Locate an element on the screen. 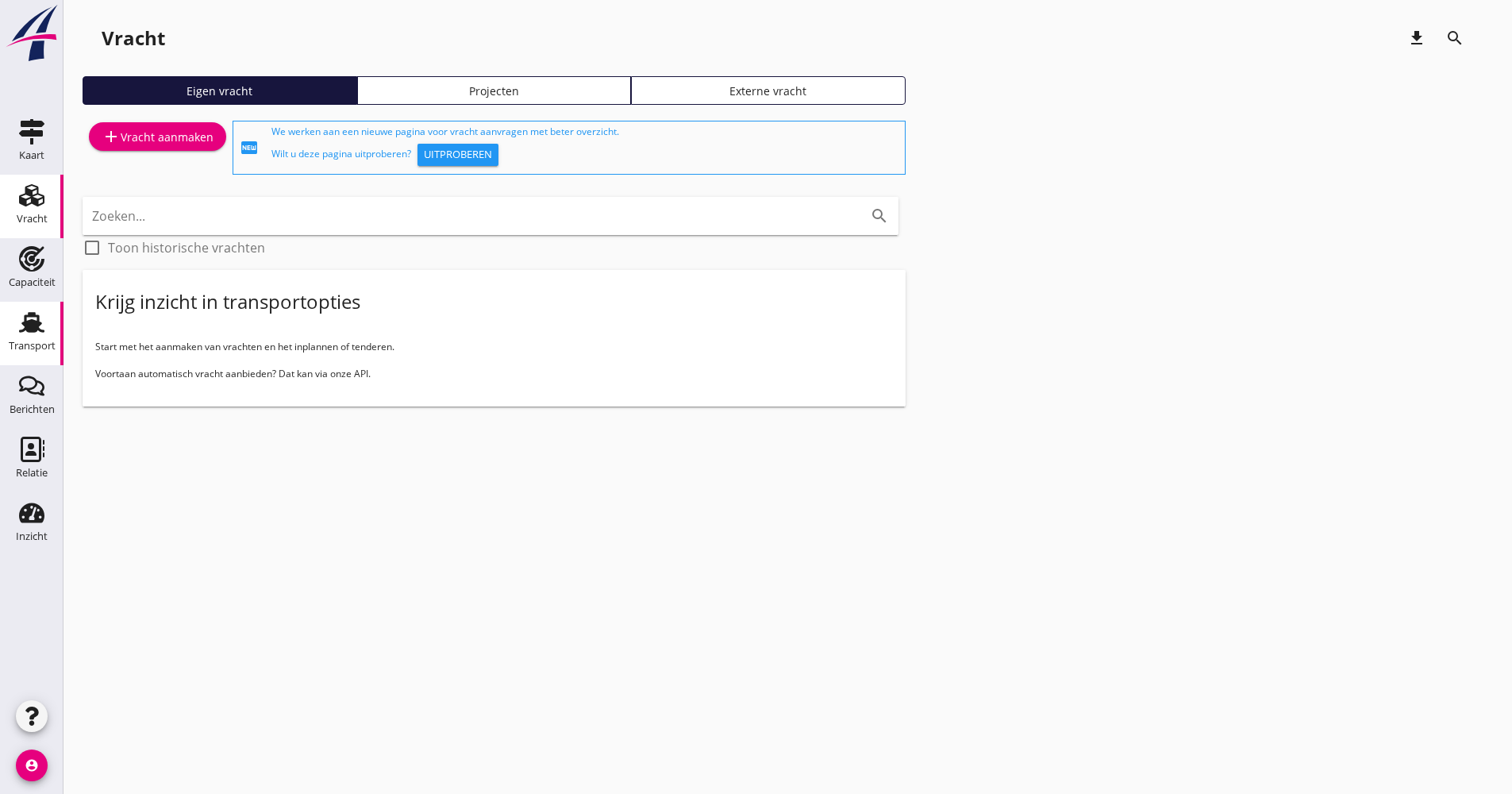 This screenshot has height=794, width=1512. i: add is located at coordinates (111, 136).